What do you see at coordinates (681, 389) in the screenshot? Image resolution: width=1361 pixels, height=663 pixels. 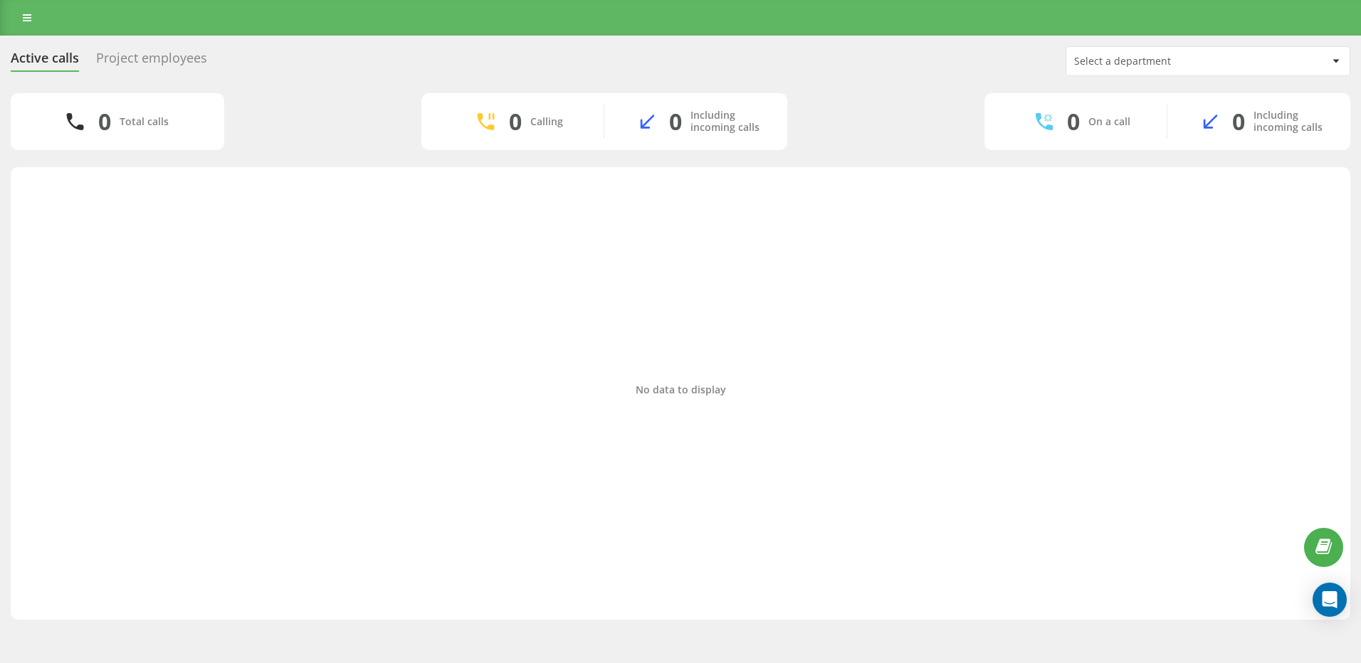 I see `div: No data to display` at bounding box center [681, 389].